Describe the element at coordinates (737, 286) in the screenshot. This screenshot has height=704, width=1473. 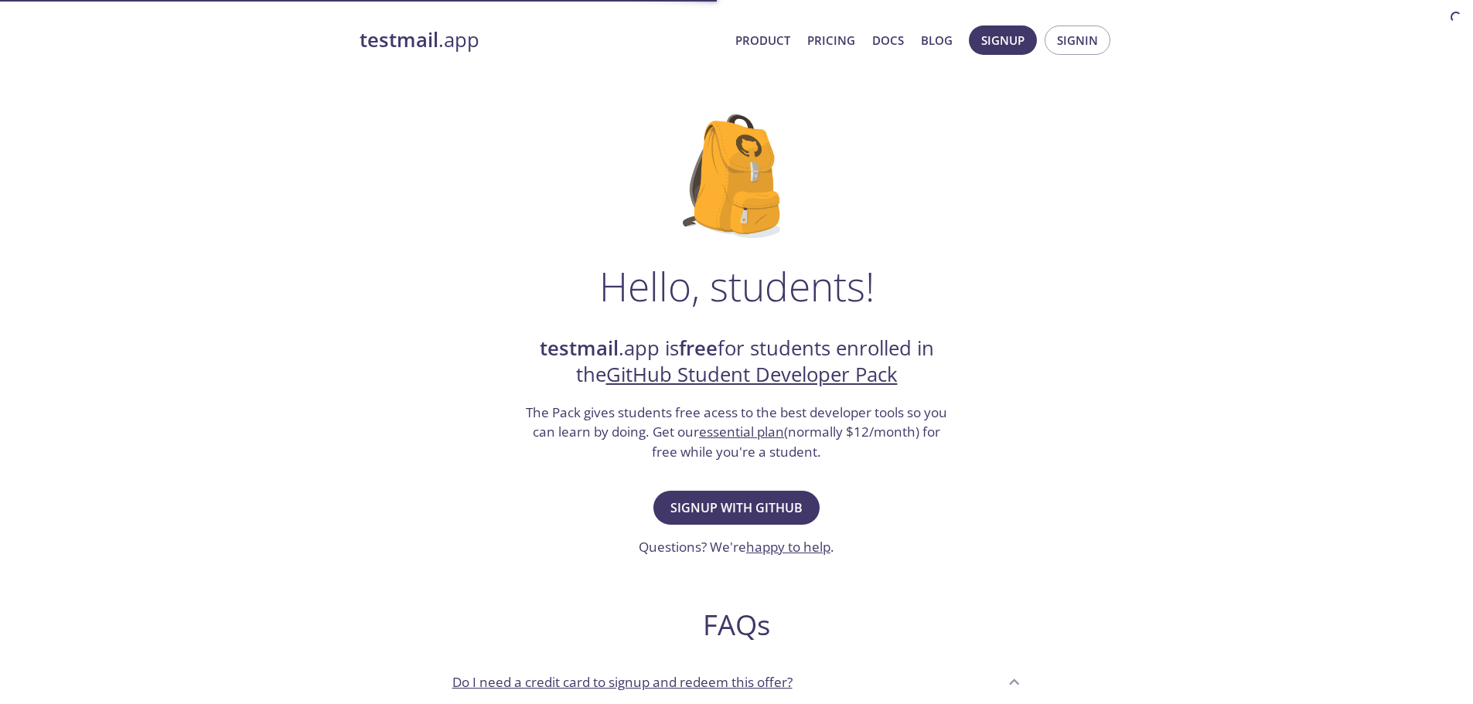
I see `h1: Hello, students!` at that location.